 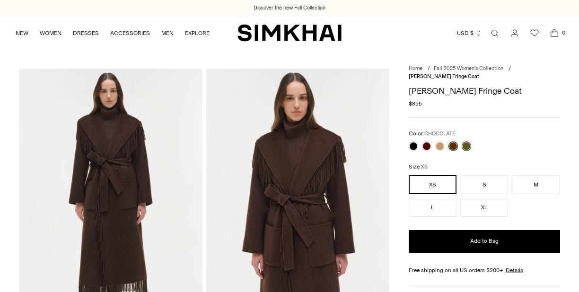 I want to click on span: CHOCOLATE, so click(x=440, y=134).